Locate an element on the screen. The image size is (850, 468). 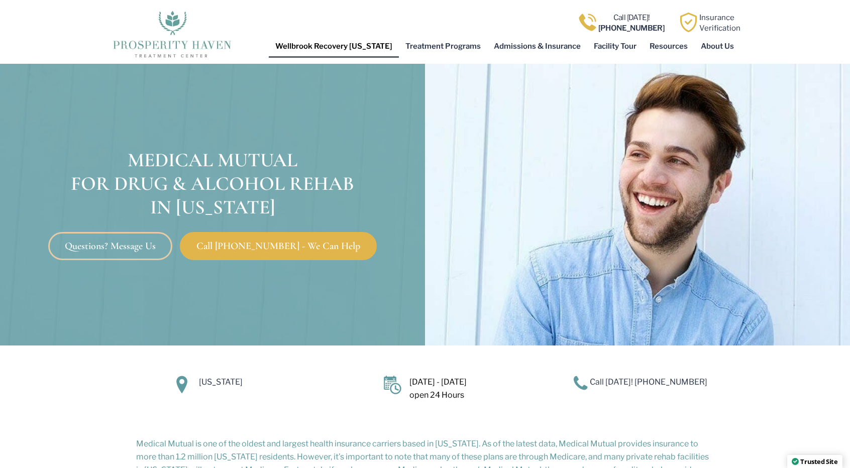
img: Location Icon is located at coordinates (182, 385).